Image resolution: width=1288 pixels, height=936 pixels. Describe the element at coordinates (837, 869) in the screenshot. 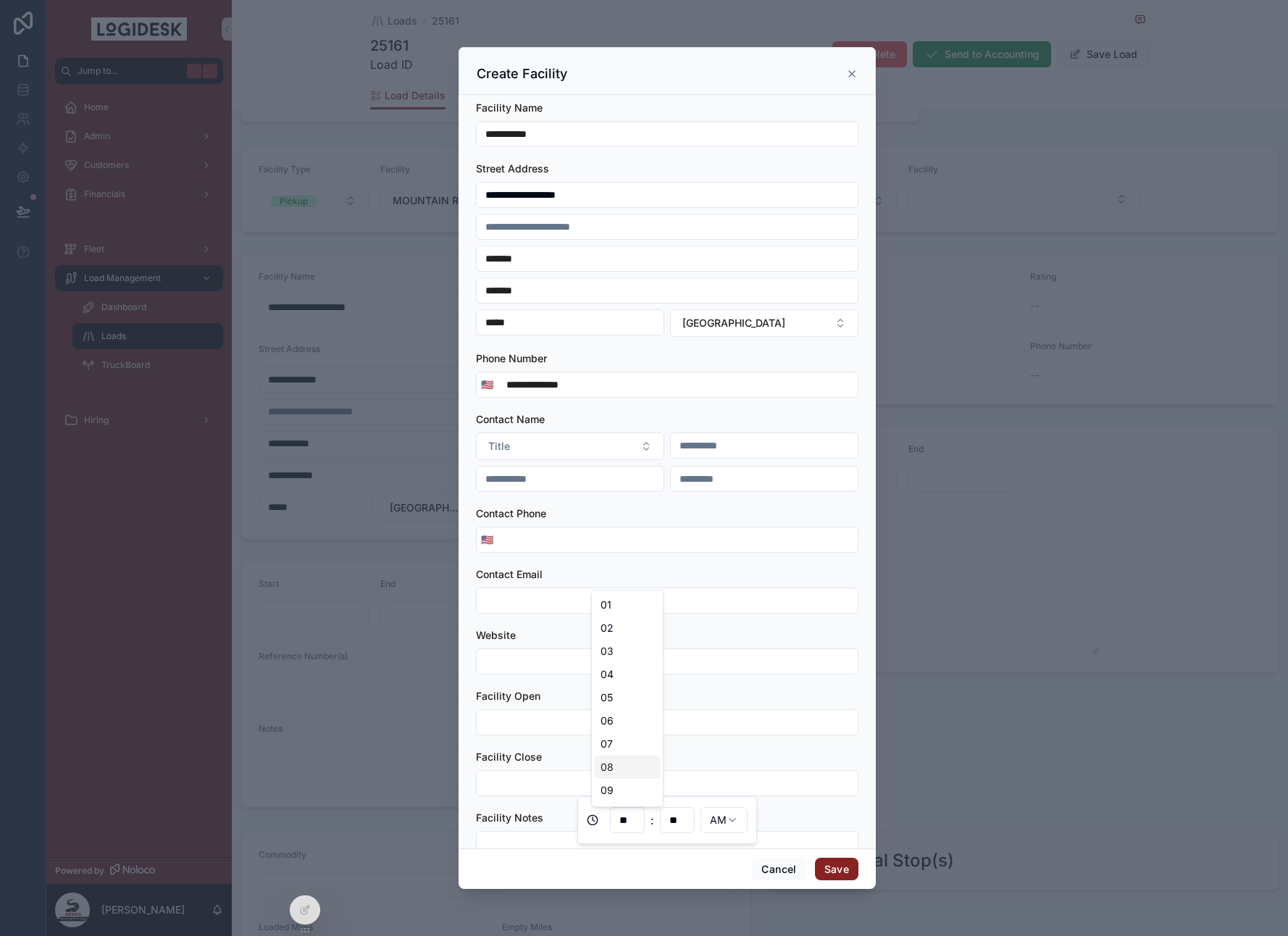

I see `button: Save` at that location.